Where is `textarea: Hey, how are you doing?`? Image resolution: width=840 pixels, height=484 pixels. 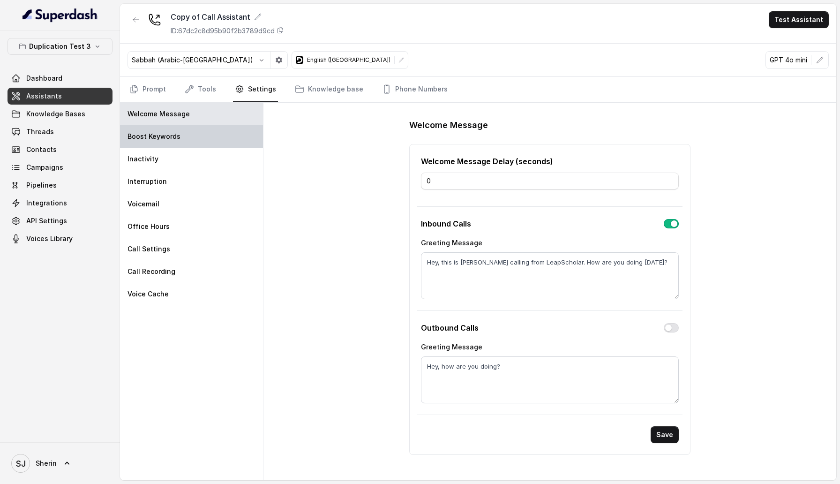 textarea: Hey, how are you doing? is located at coordinates (550, 380).